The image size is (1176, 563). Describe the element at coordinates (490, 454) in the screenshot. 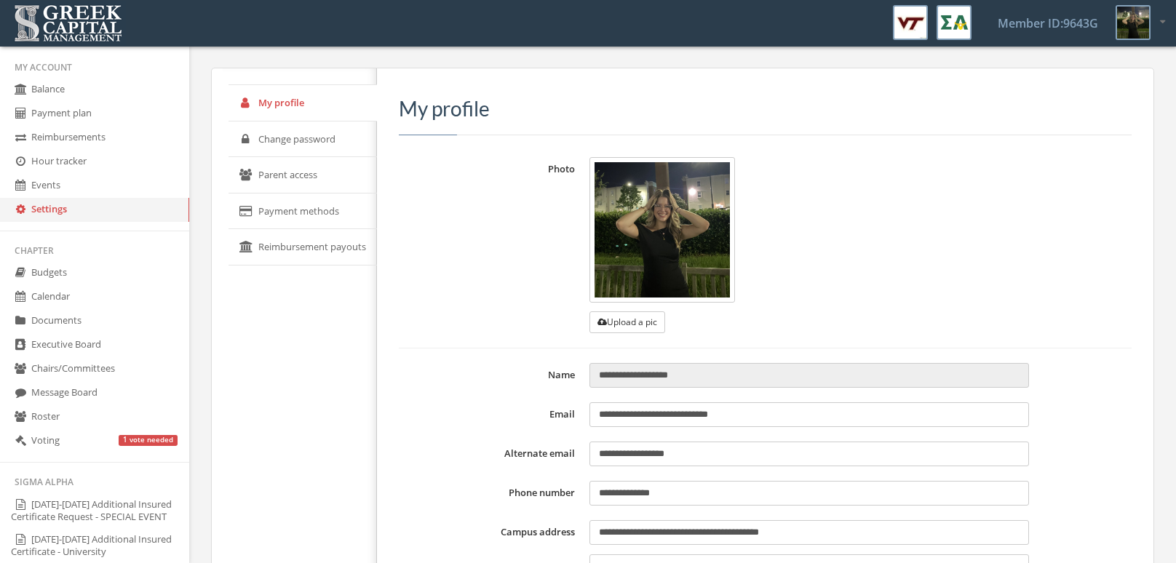

I see `label: Alternate email` at that location.